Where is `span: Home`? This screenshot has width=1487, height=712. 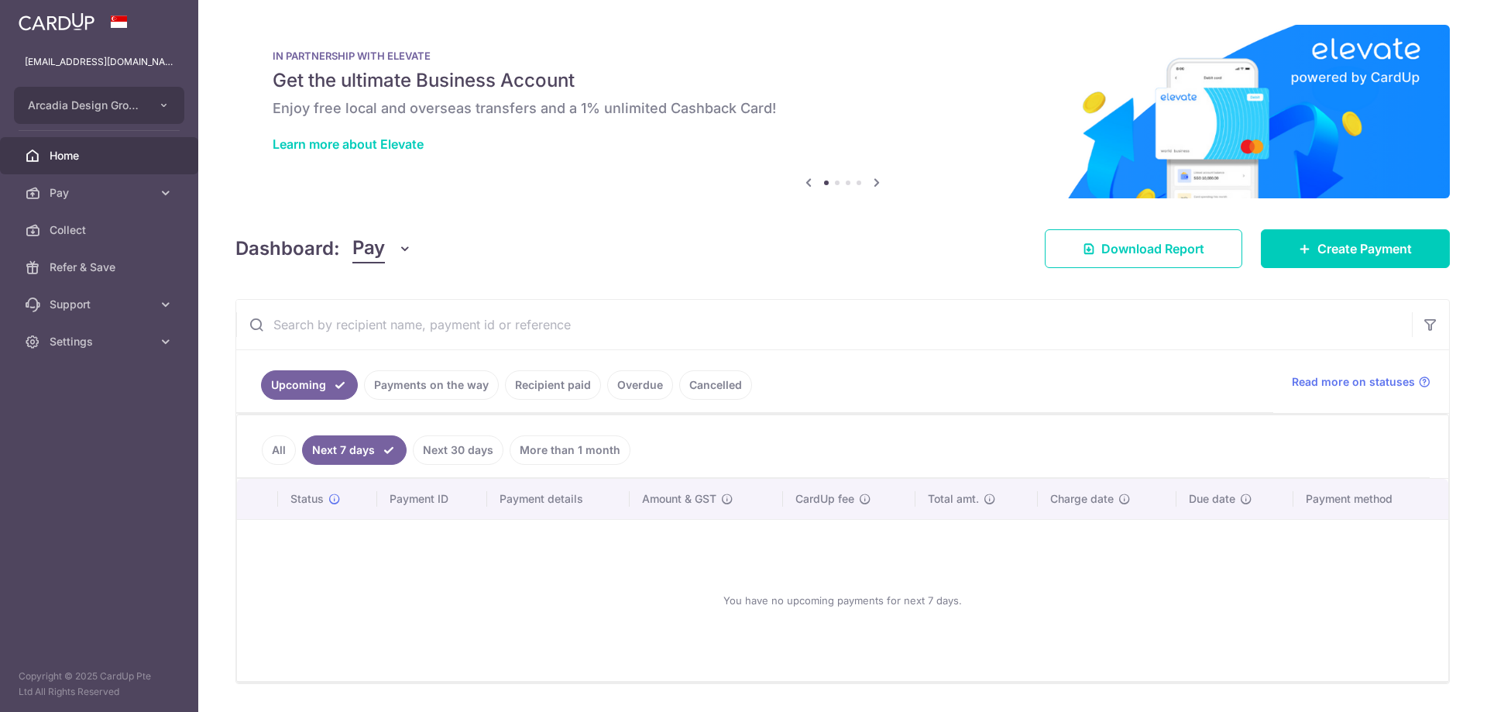
span: Home is located at coordinates (101, 156).